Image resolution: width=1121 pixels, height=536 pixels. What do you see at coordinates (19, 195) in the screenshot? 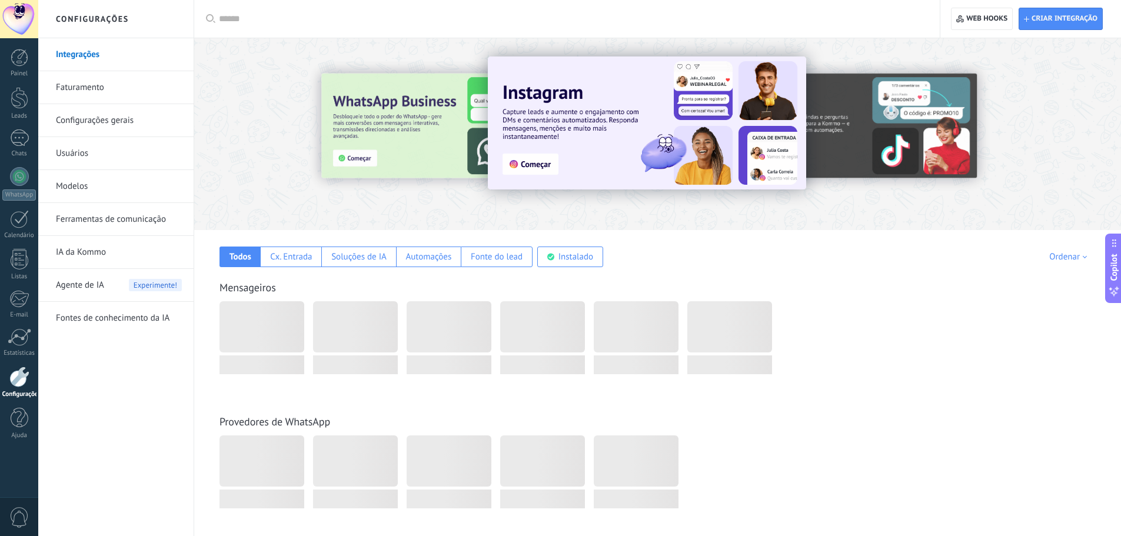
I see `div: WhatsApp` at bounding box center [19, 195].